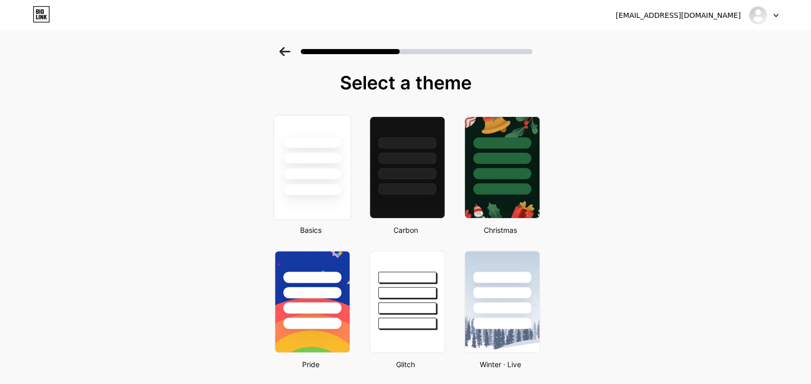 The image size is (811, 384). What do you see at coordinates (406, 230) in the screenshot?
I see `div: Carbon` at bounding box center [406, 230].